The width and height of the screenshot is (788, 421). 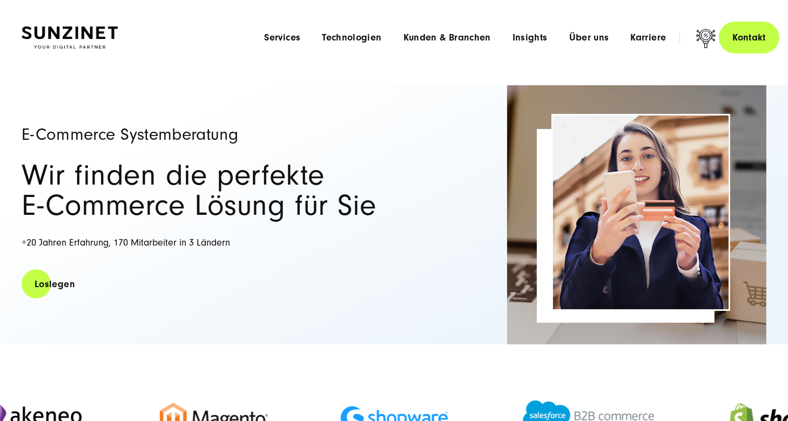 I want to click on a: Technologien, so click(x=352, y=38).